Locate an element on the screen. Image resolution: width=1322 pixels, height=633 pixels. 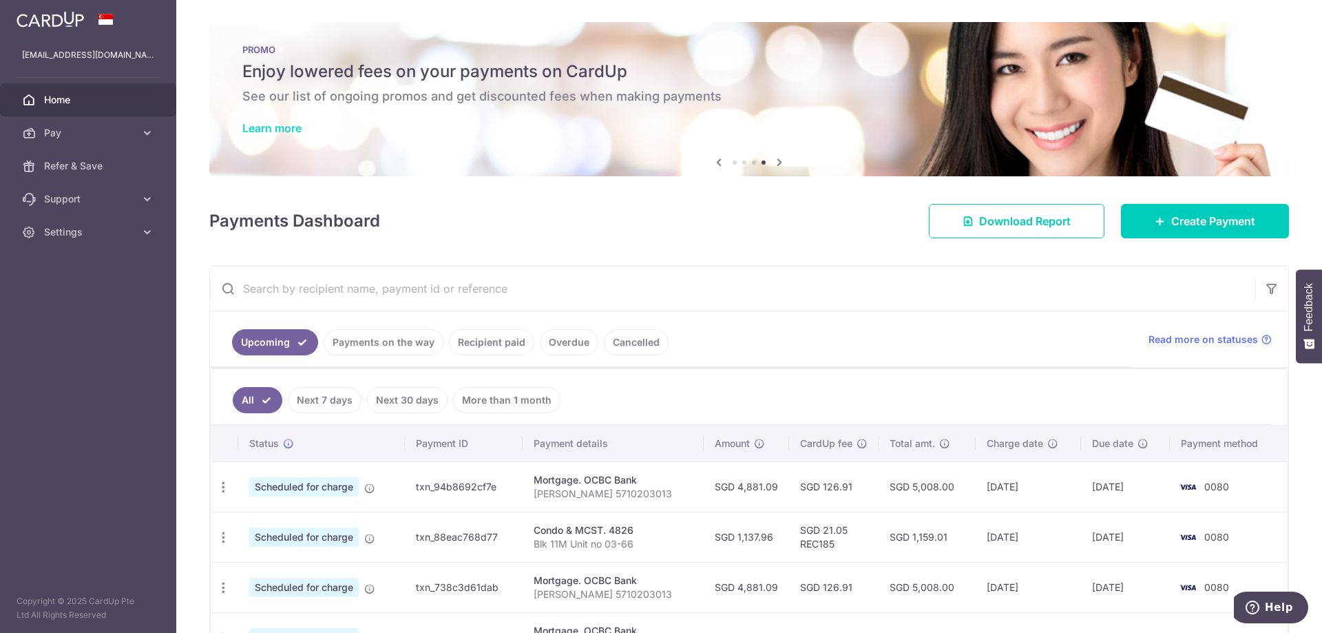
a: Overdue is located at coordinates (569, 342).